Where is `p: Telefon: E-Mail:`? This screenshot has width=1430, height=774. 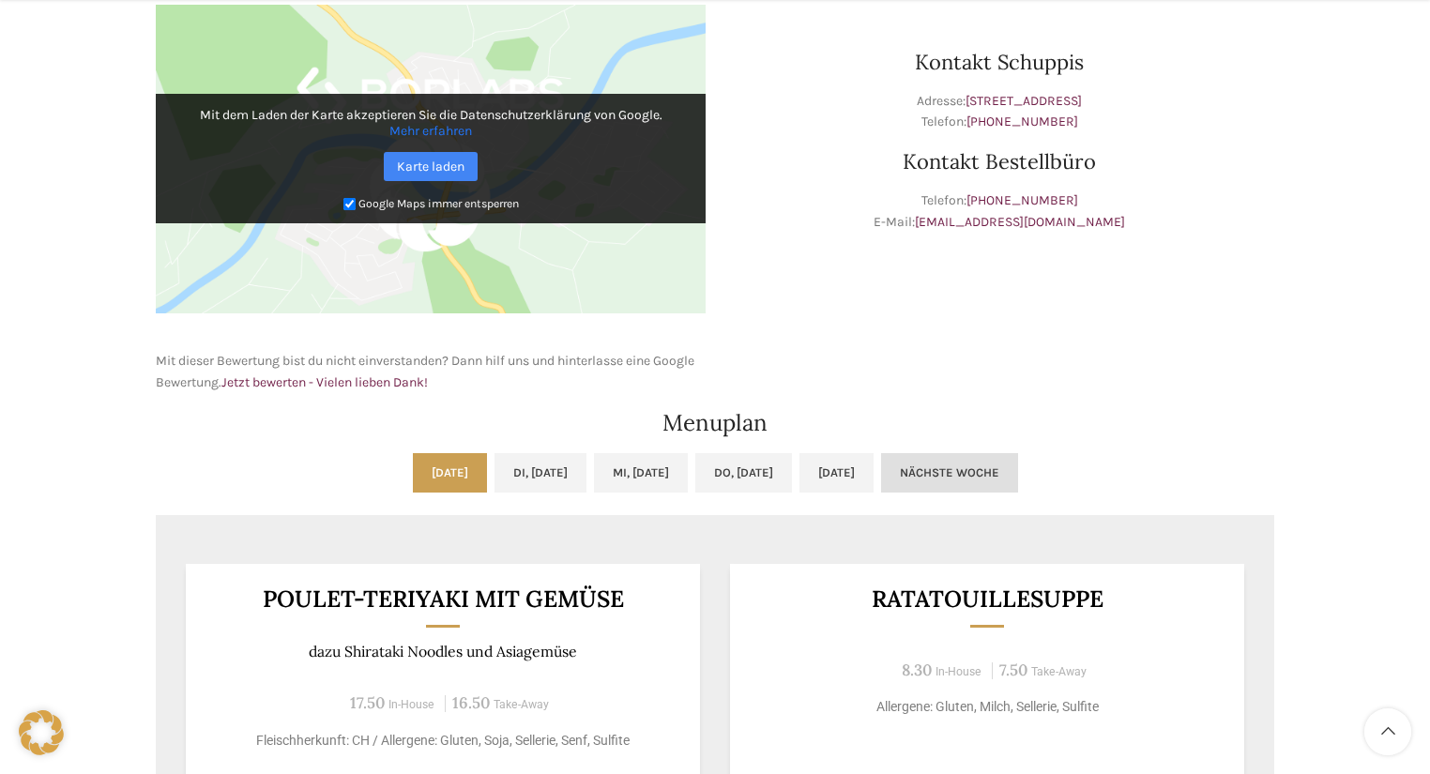 p: Telefon: E-Mail: is located at coordinates (1000, 211).